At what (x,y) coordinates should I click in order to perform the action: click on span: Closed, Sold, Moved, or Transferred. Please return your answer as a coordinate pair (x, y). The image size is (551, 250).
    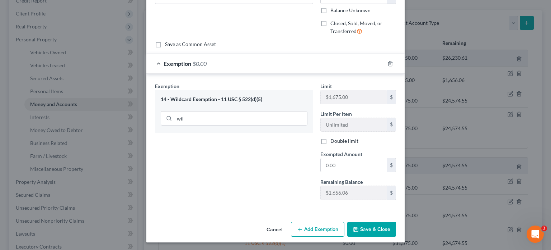
    Looking at the image, I should click on (357, 27).